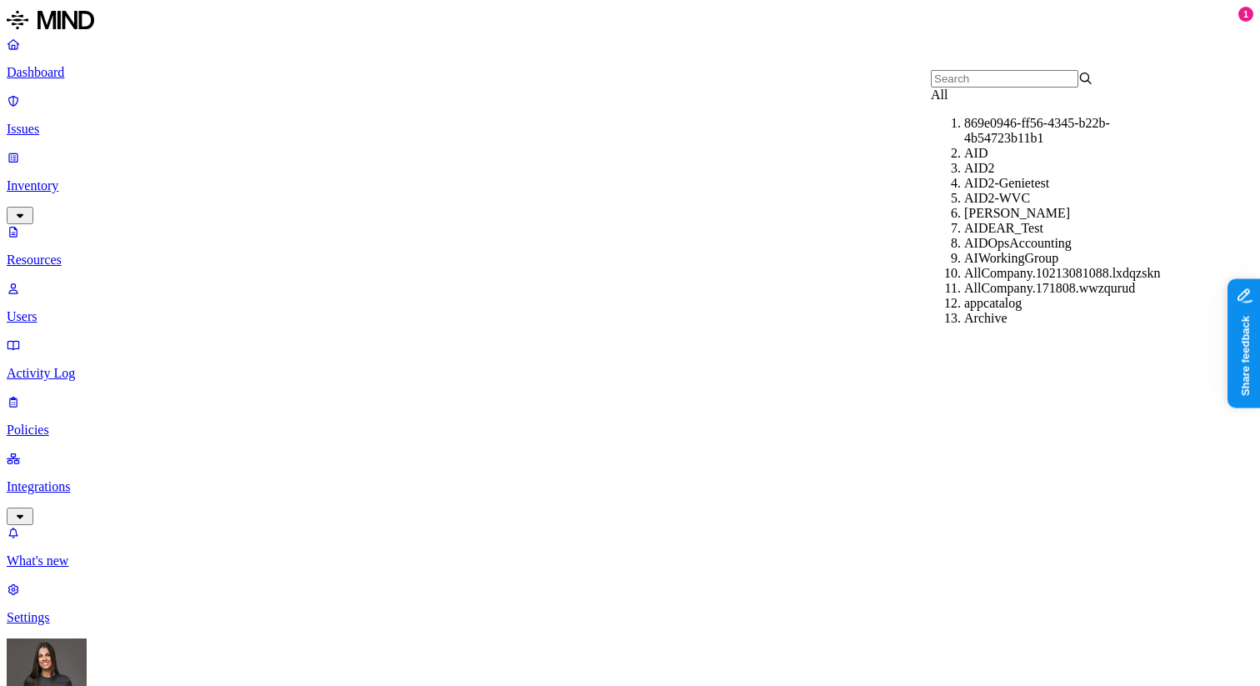 This screenshot has width=1260, height=686. I want to click on p: Resources, so click(630, 260).